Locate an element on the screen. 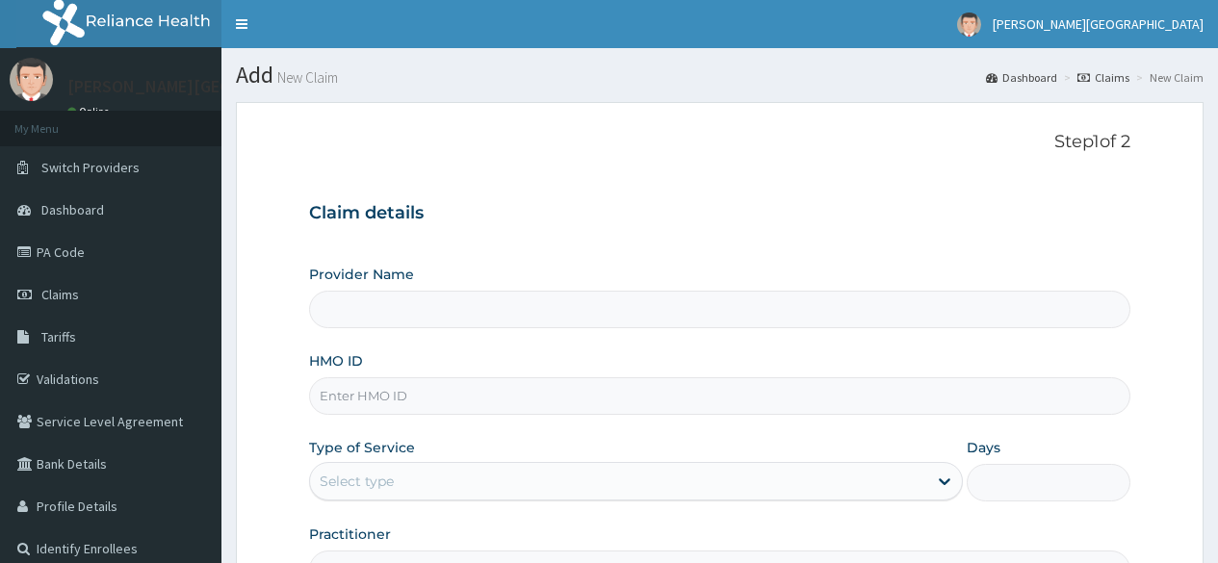 The height and width of the screenshot is (563, 1218). span: Tariffs is located at coordinates (59, 337).